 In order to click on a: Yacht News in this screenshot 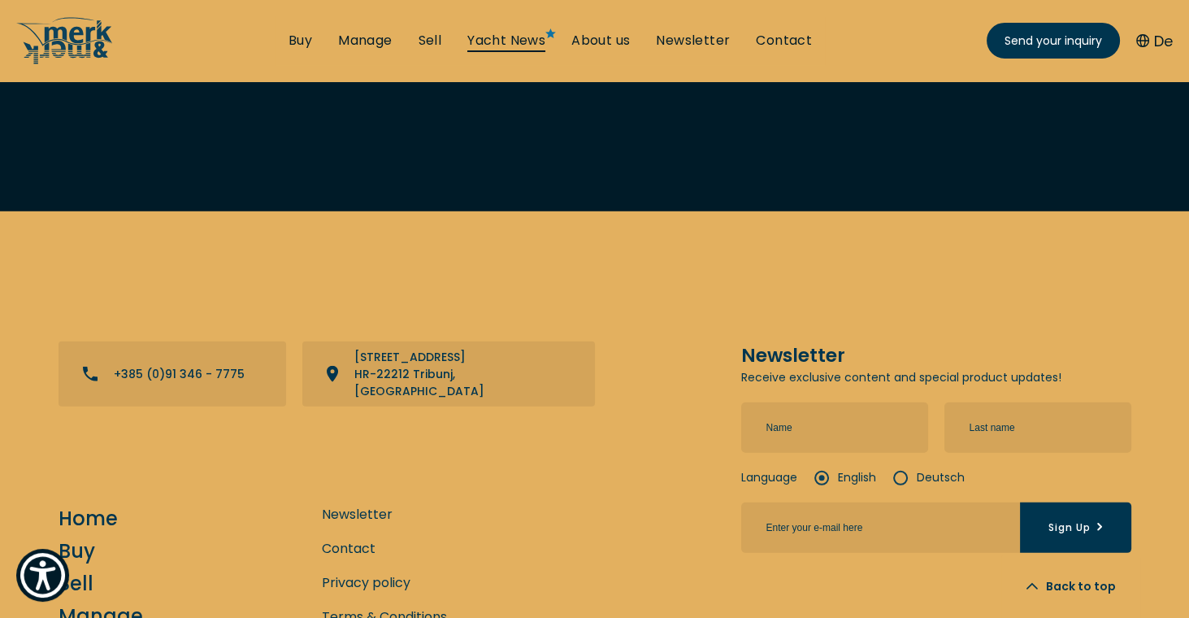, I will do `click(506, 41)`.